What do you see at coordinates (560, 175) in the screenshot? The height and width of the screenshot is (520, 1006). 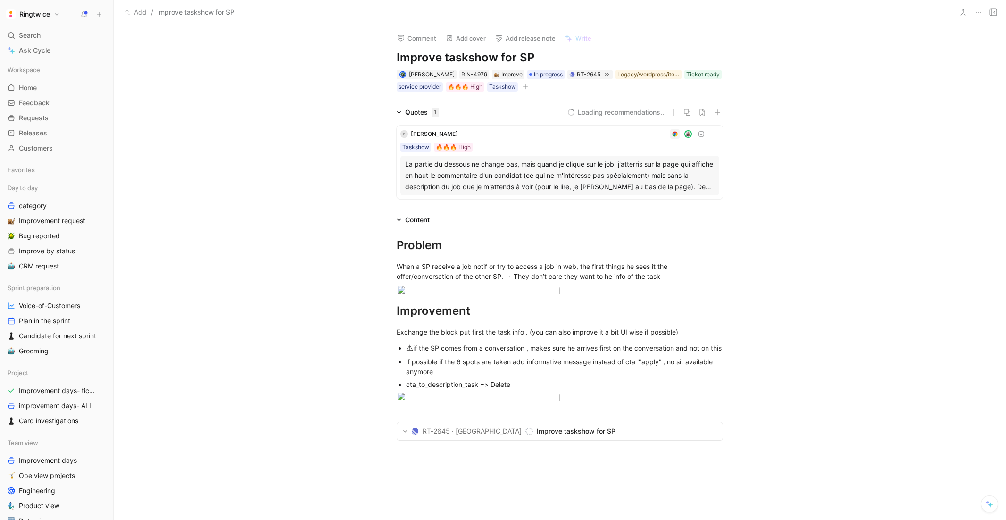 I see `div: La partie du dessous ne change pas, mais quand je clique sur le job, j'atterris sur la page qui a...` at bounding box center [560, 175].